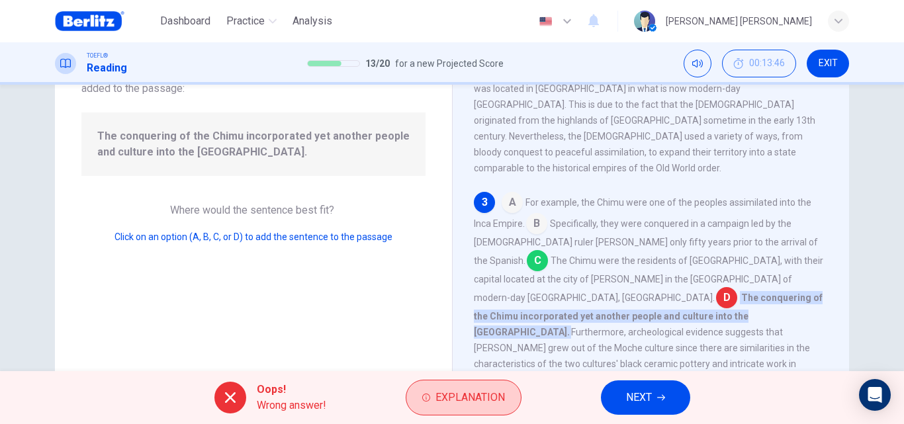 The width and height of the screenshot is (904, 424). Describe the element at coordinates (312, 21) in the screenshot. I see `button: Analysis` at that location.